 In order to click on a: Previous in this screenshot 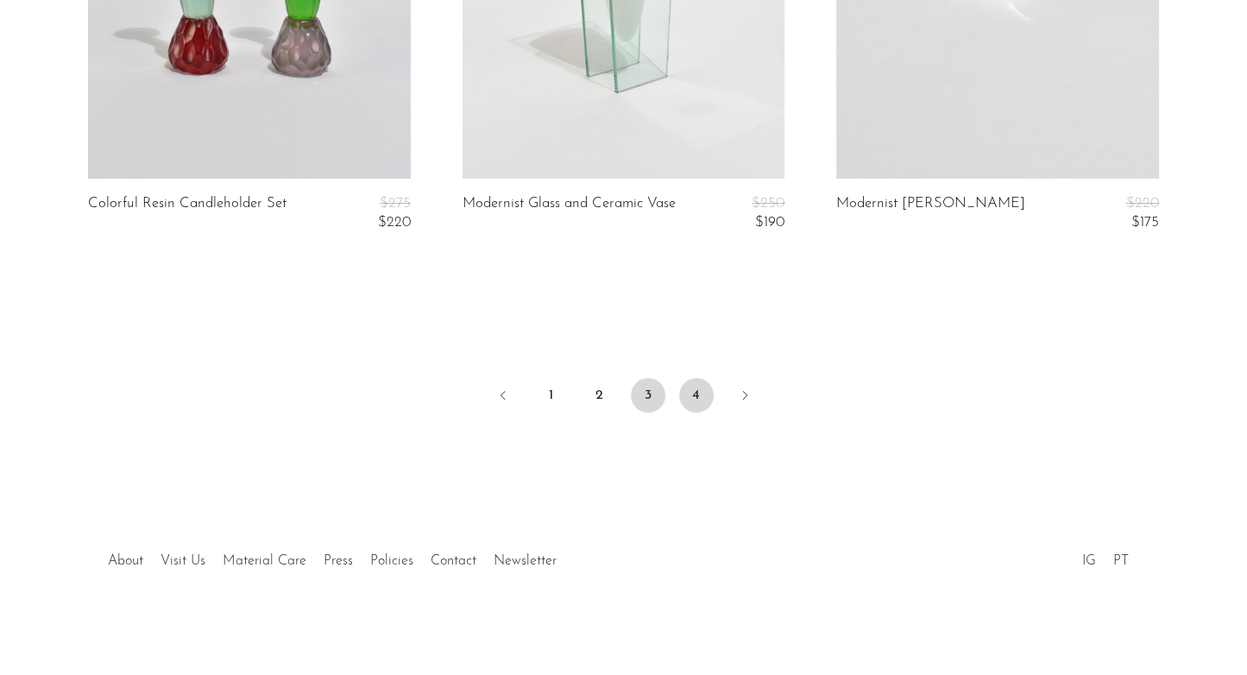, I will do `click(503, 397)`.